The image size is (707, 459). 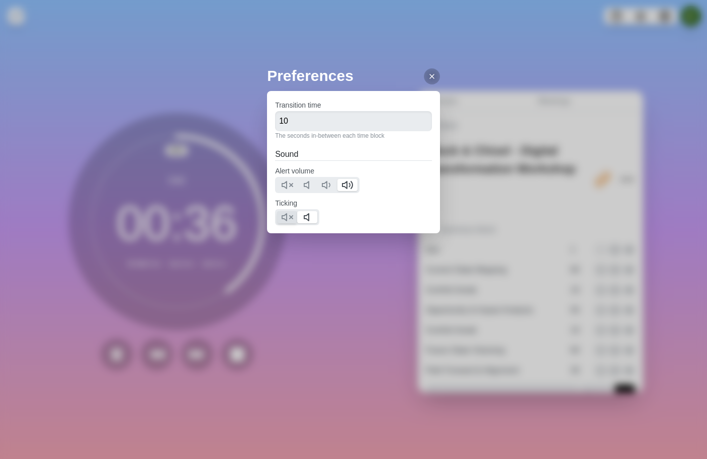 I want to click on label: Ticking, so click(x=286, y=203).